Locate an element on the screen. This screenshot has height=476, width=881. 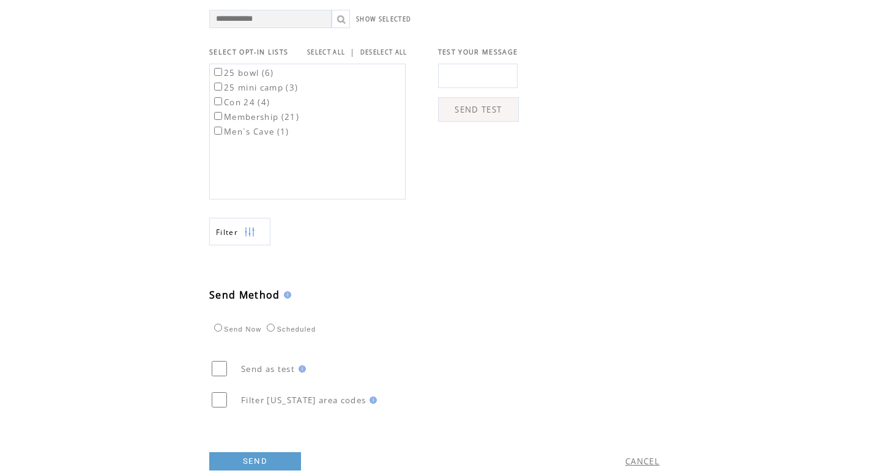
label: Send Now is located at coordinates (236, 329).